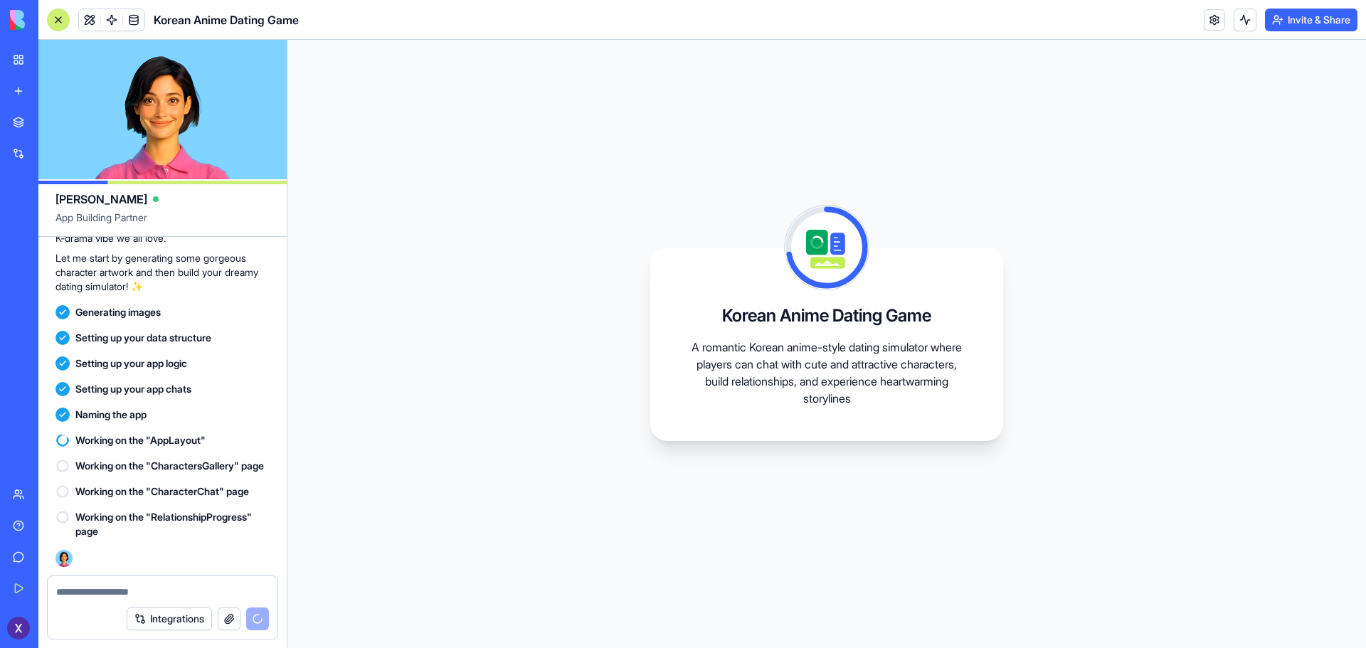  Describe the element at coordinates (64, 559) in the screenshot. I see `img: Ella_00000_wcx2te.png` at that location.